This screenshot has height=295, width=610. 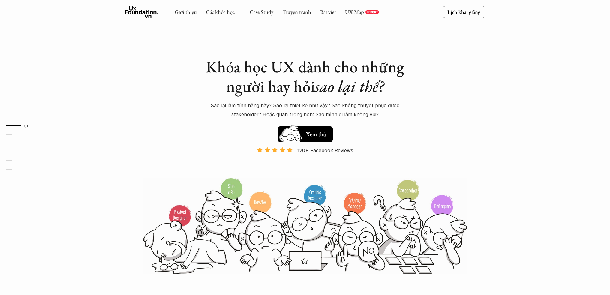 I want to click on p: REPORT, so click(x=372, y=12).